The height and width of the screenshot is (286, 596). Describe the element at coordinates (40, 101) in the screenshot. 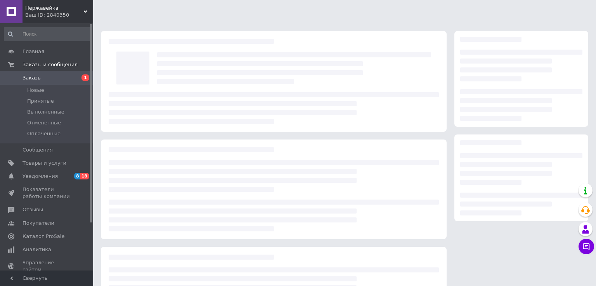

I see `span: Принятые` at that location.